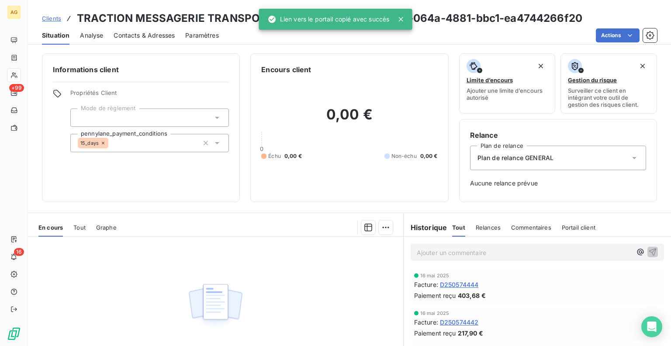 The image size is (671, 346). I want to click on button: Actions, so click(618, 35).